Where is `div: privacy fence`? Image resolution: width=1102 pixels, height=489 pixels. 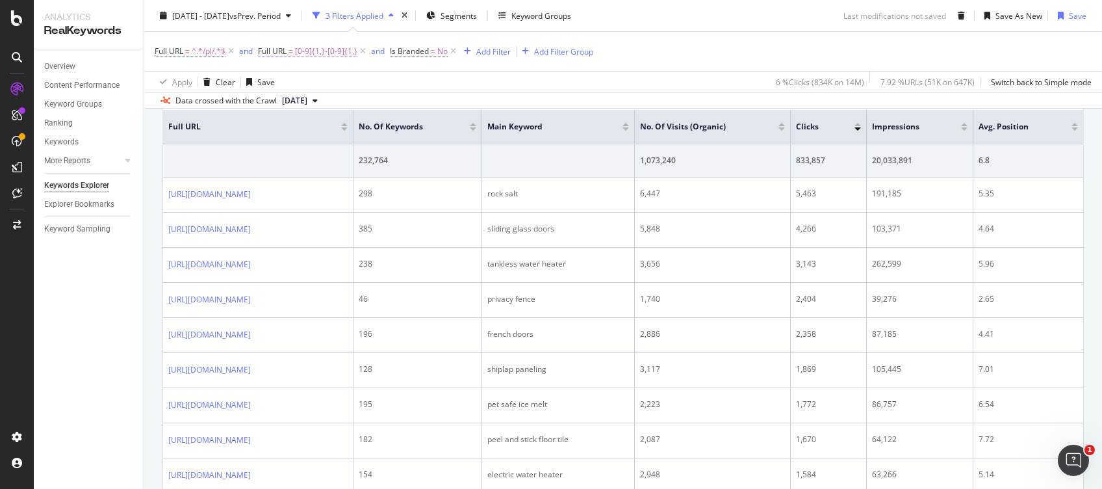
div: privacy fence is located at coordinates (558, 299).